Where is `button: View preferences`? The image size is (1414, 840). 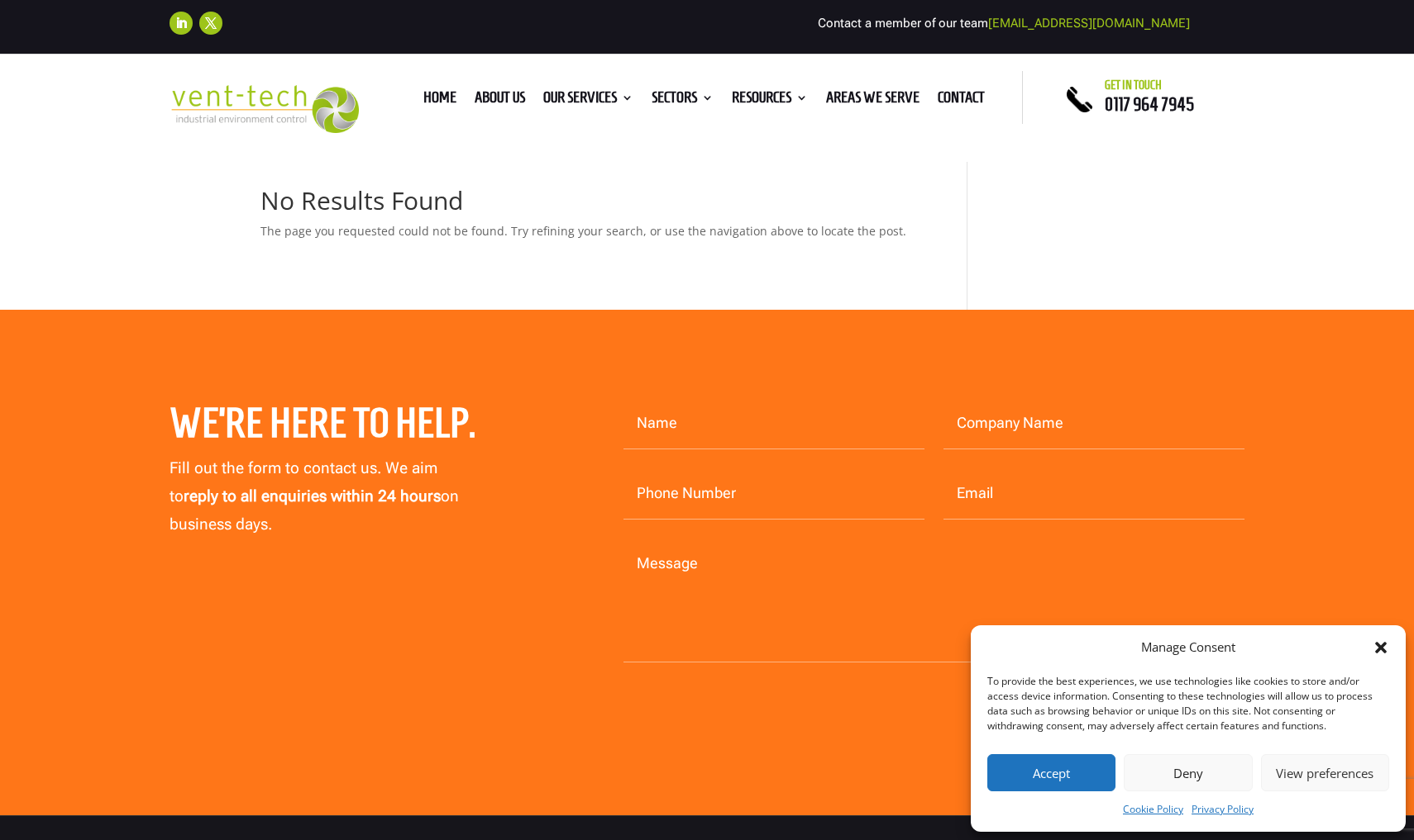 button: View preferences is located at coordinates (1324, 773).